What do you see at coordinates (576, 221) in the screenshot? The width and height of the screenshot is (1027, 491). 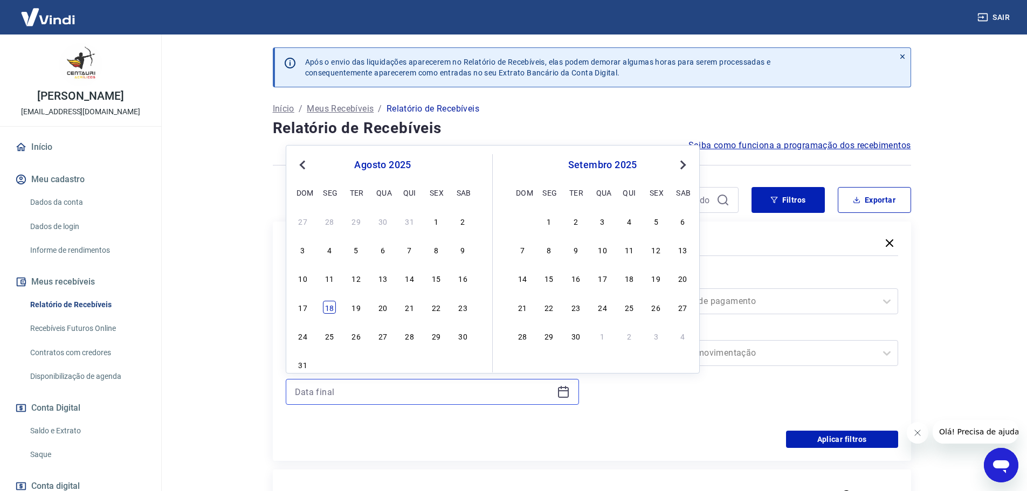 I see `div: Choose terça-feira, 2 de setembro de 2025` at bounding box center [576, 221].